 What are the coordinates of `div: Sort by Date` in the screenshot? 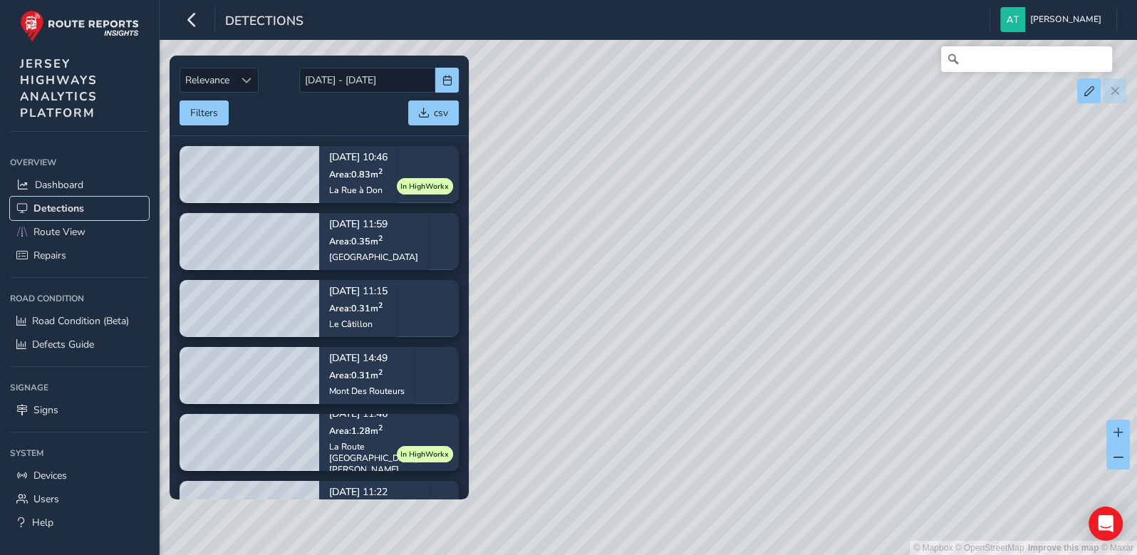 It's located at (246, 80).